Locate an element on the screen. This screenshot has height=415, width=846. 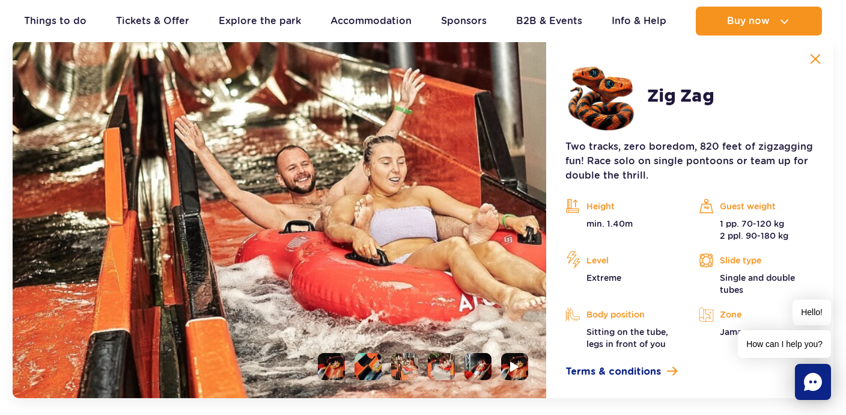
p: Extreme is located at coordinates (623, 278).